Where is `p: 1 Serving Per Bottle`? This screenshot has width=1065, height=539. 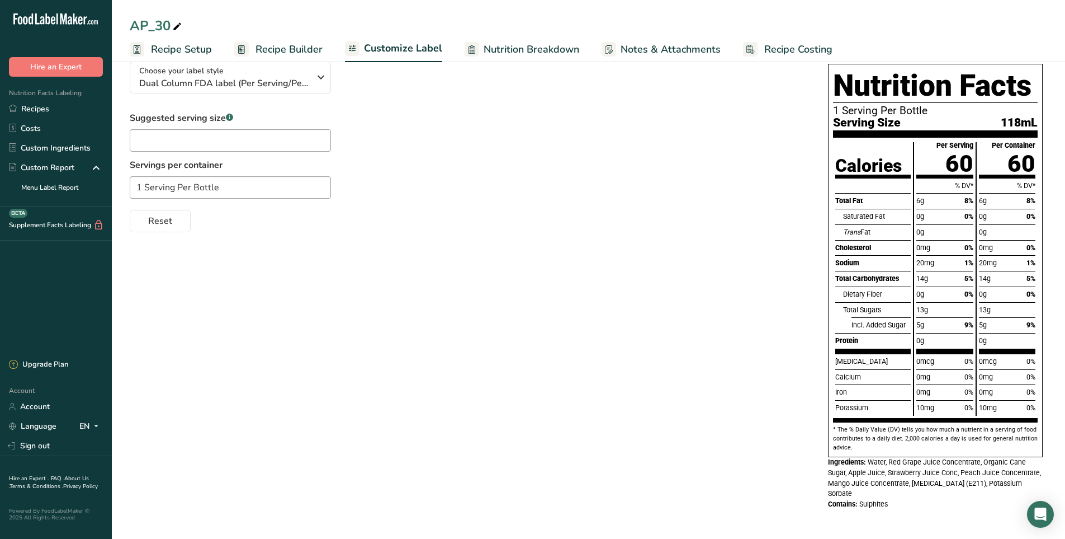
p: 1 Serving Per Bottle is located at coordinates (936, 111).